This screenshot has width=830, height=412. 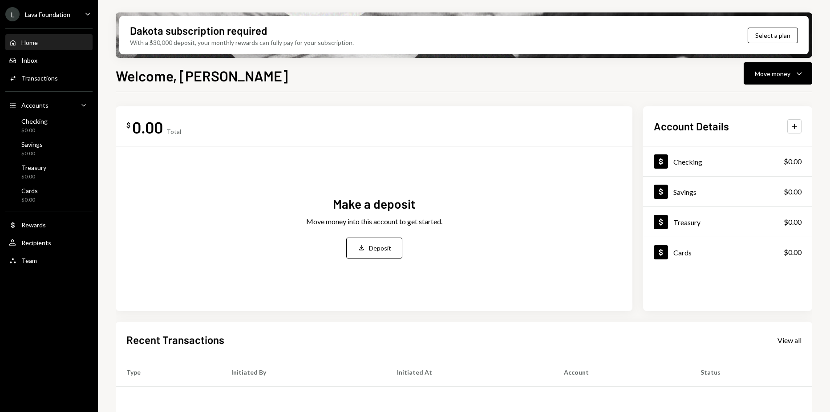 I want to click on a: Recipients, so click(x=49, y=242).